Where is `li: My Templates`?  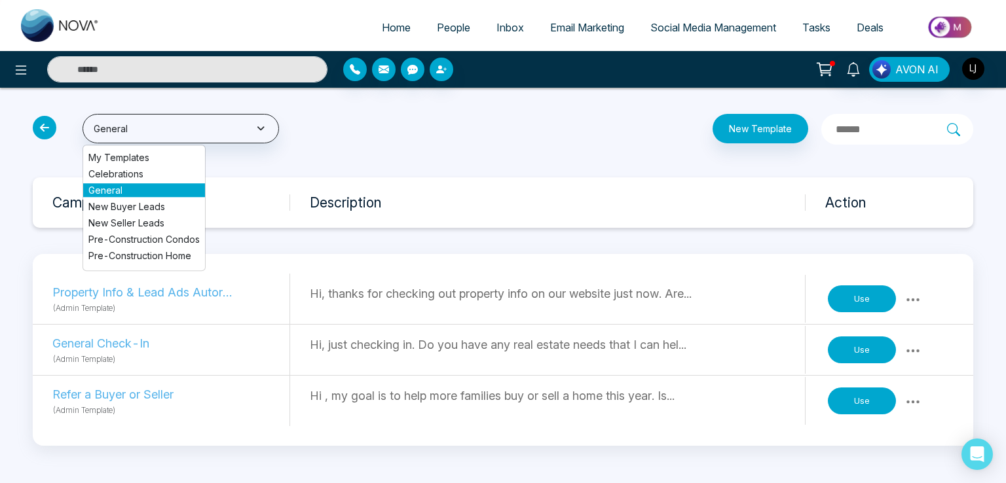
li: My Templates is located at coordinates (144, 157).